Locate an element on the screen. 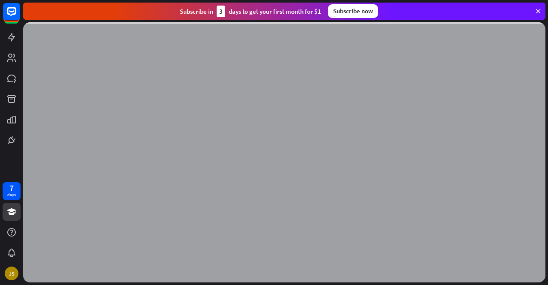  div: Subscribe now is located at coordinates (353, 11).